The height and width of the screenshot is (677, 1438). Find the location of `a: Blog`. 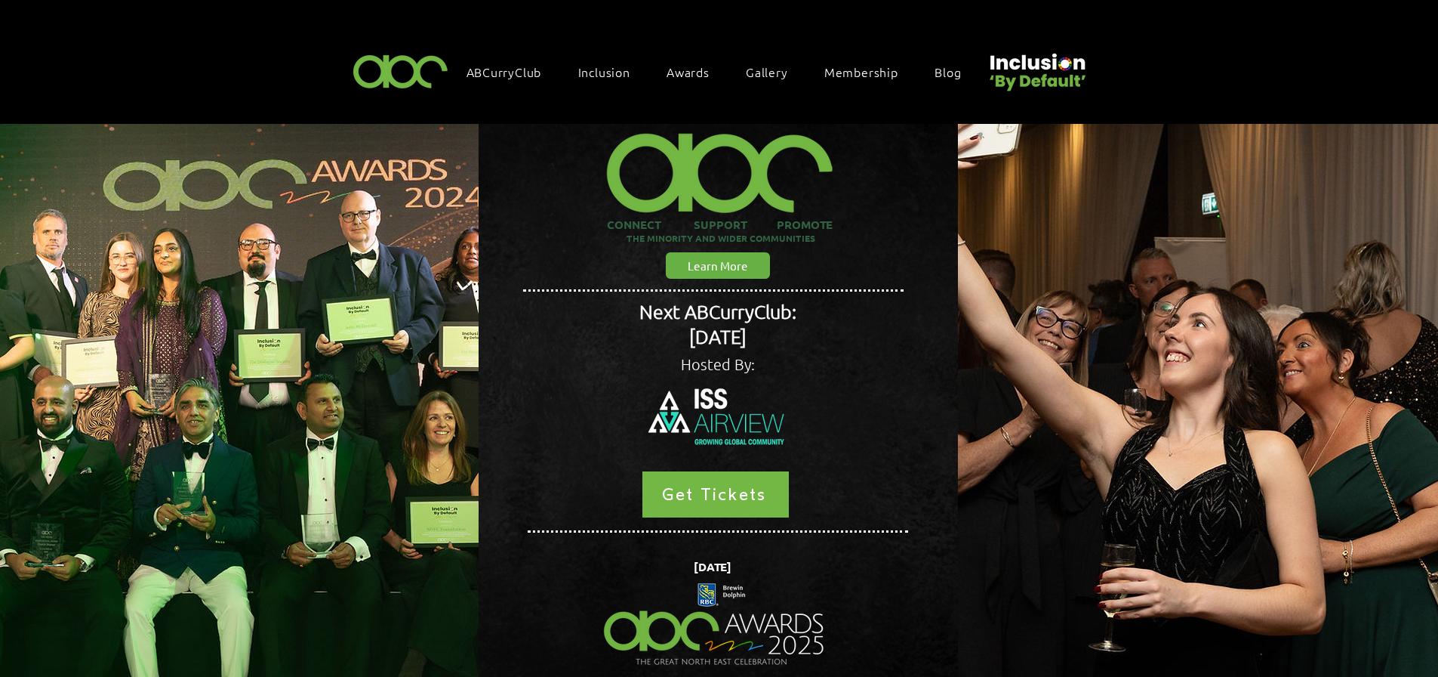

a: Blog is located at coordinates (955, 72).